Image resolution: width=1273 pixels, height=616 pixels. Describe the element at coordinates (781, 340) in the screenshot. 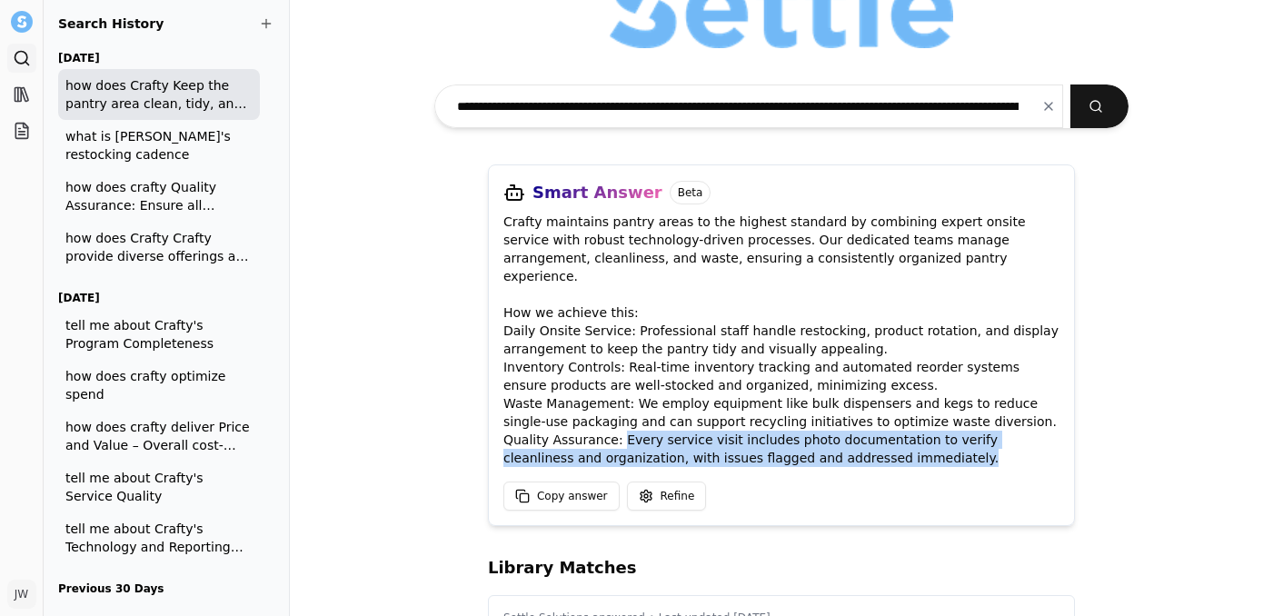

I see `p: Crafty maintains pantry areas to the highest standard by combining expert onsite service with rob...` at that location.